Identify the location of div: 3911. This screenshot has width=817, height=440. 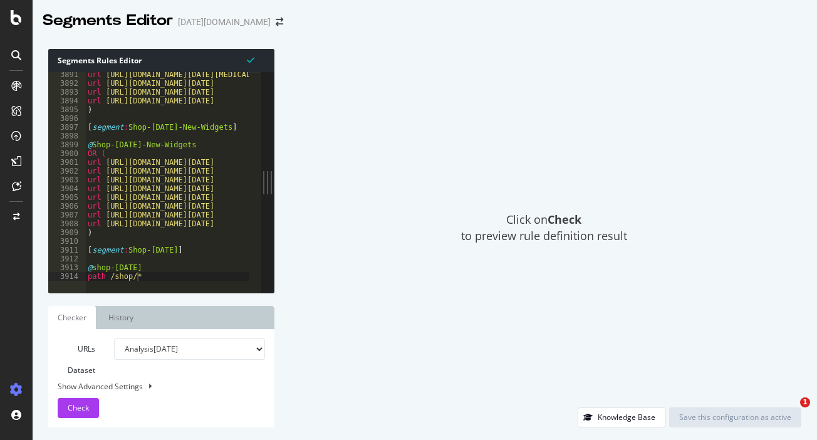
(67, 250).